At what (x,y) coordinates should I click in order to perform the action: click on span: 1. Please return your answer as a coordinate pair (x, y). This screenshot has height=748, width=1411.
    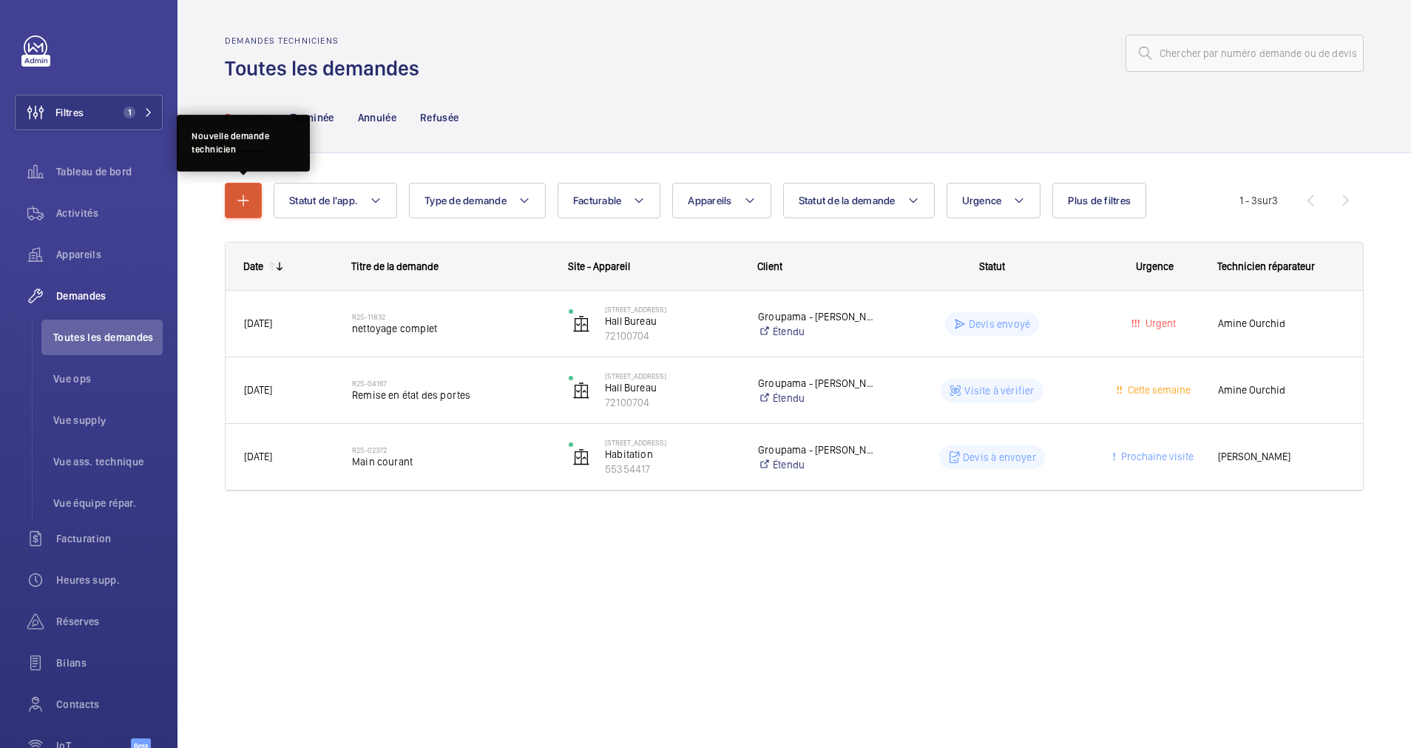
    Looking at the image, I should click on (129, 112).